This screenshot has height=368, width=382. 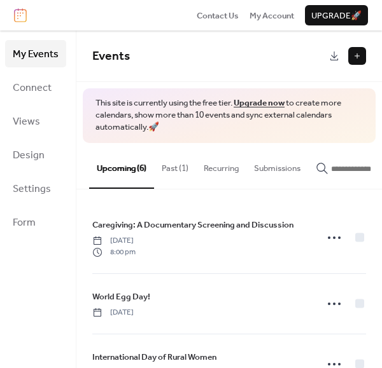 What do you see at coordinates (114, 252) in the screenshot?
I see `span: 8:00 pm` at bounding box center [114, 252].